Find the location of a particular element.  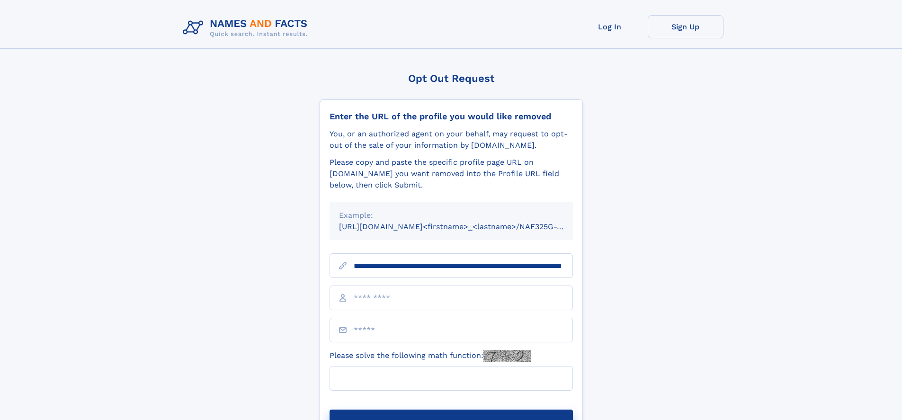

label: Please solve the following math function: is located at coordinates (430, 356).